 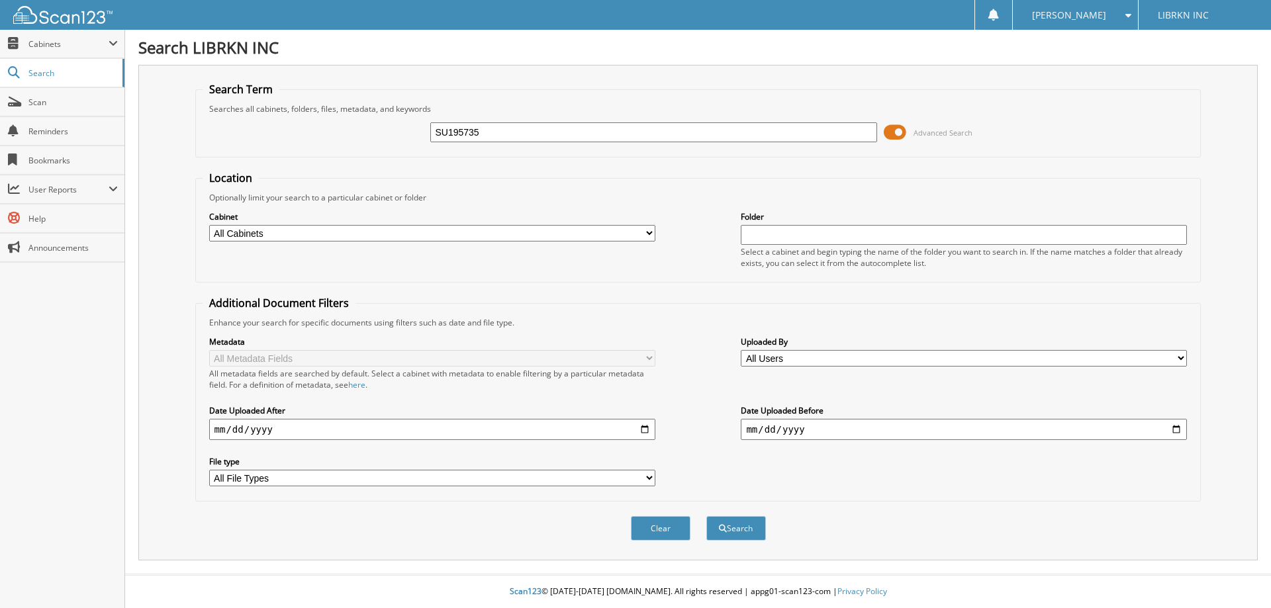 I want to click on div: Enhance your search for specific documents using filters such as date and file type., so click(x=698, y=322).